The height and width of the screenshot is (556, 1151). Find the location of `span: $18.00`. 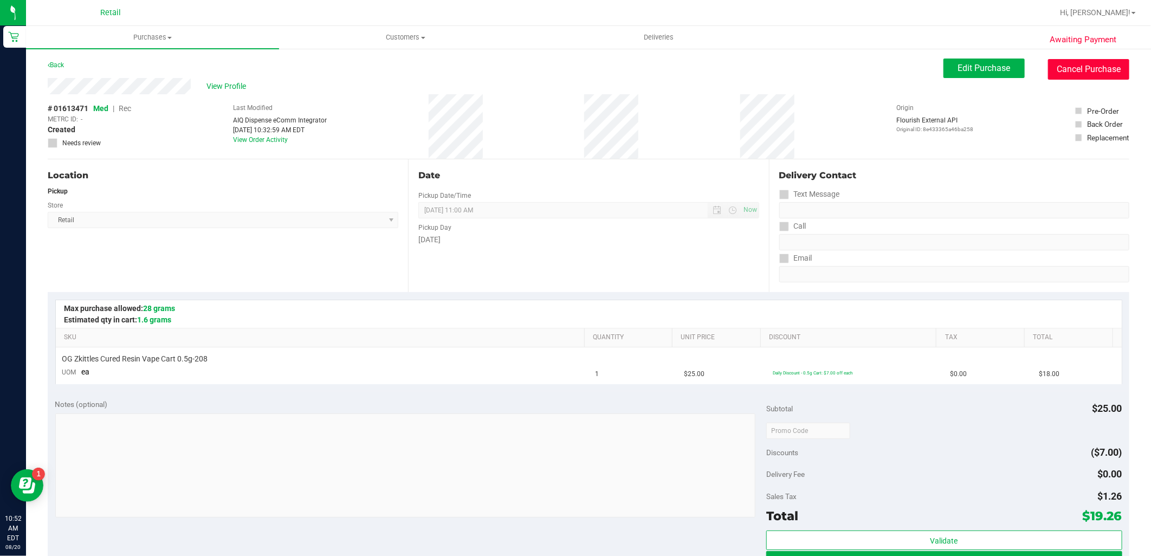

span: $18.00 is located at coordinates (1049, 374).